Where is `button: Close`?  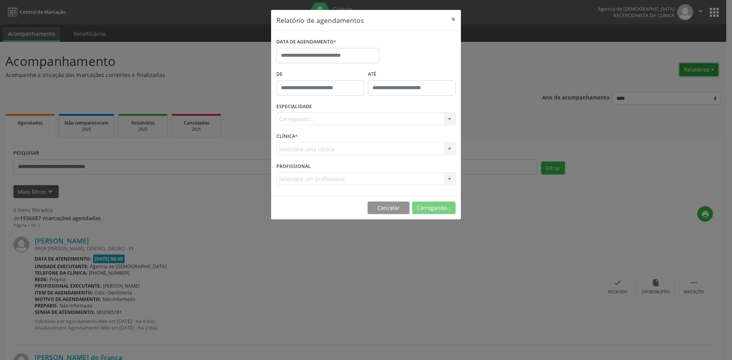 button: Close is located at coordinates (453, 19).